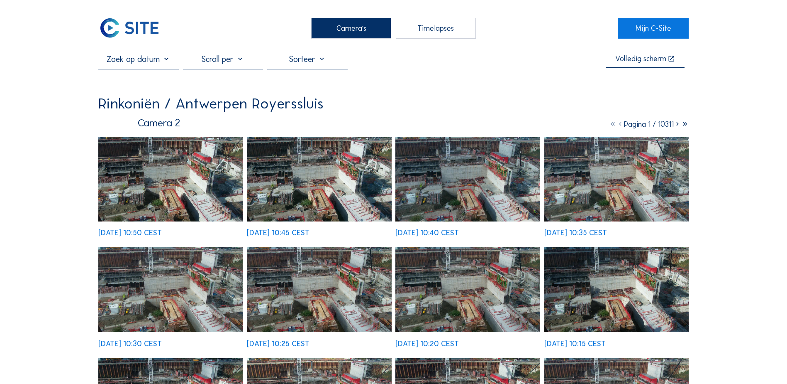 The height and width of the screenshot is (384, 787). Describe the element at coordinates (171, 289) in the screenshot. I see `img: image_53217753` at that location.